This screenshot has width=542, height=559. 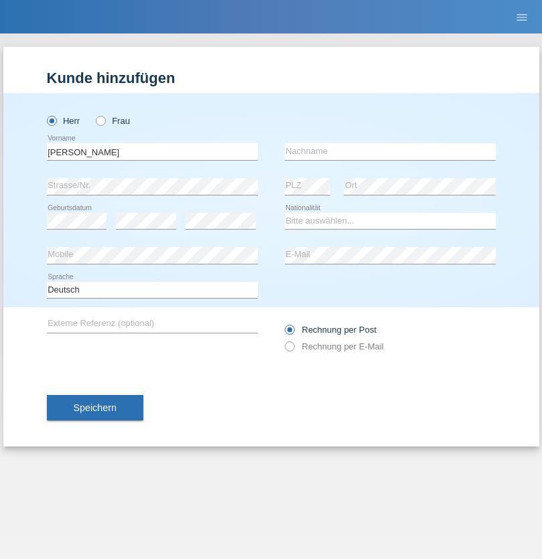 I want to click on label: Rechnung per E-Mail, so click(x=334, y=346).